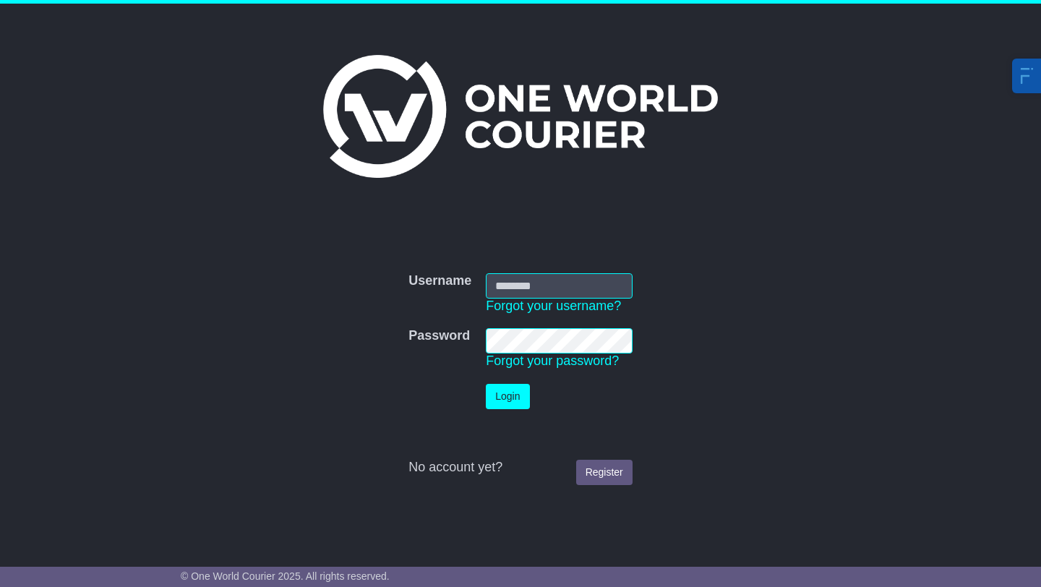 Image resolution: width=1041 pixels, height=587 pixels. Describe the element at coordinates (553, 306) in the screenshot. I see `a: Forgot your username?` at that location.